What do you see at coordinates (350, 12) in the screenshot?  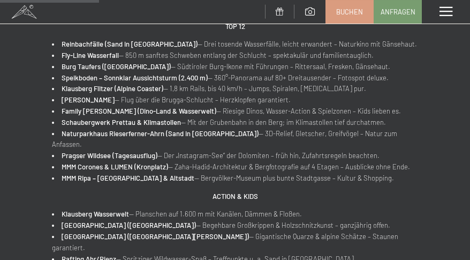 I see `span: Buchen` at bounding box center [350, 12].